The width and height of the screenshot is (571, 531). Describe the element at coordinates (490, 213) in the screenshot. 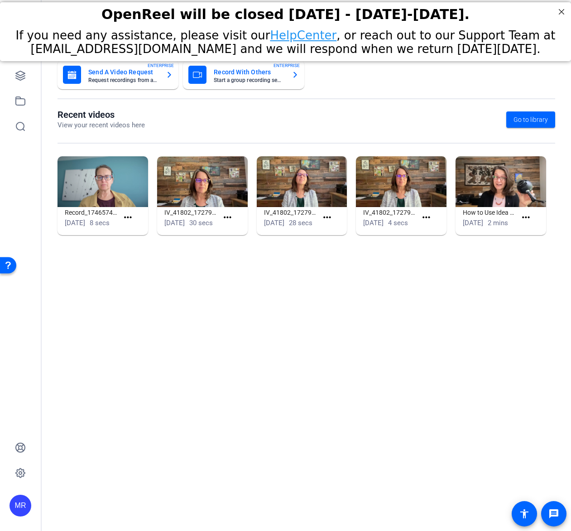

I see `h1: How to Use Idea Kit Creator Studio` at that location.